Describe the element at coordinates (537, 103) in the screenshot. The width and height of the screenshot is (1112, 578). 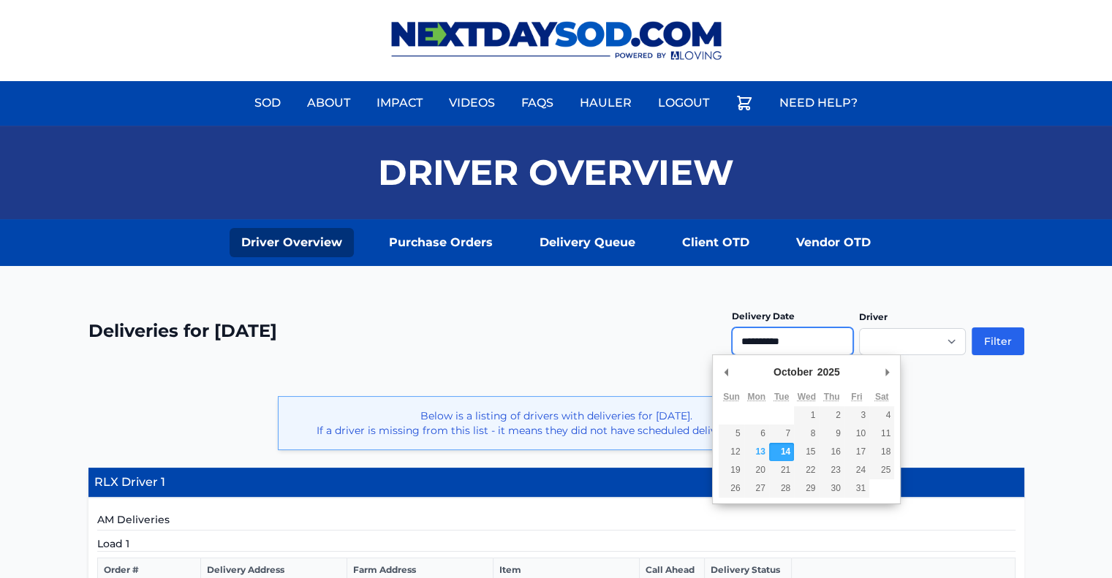
I see `a: FAQs` at that location.